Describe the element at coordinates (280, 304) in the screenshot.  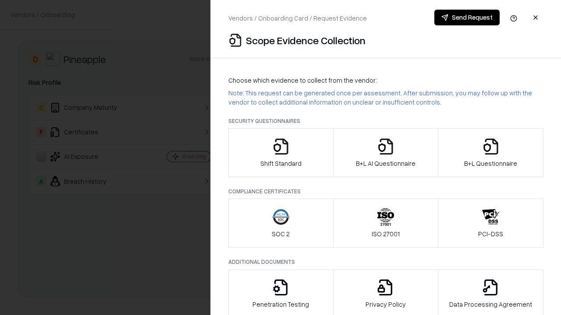
I see `p: Penetration Testing` at that location.